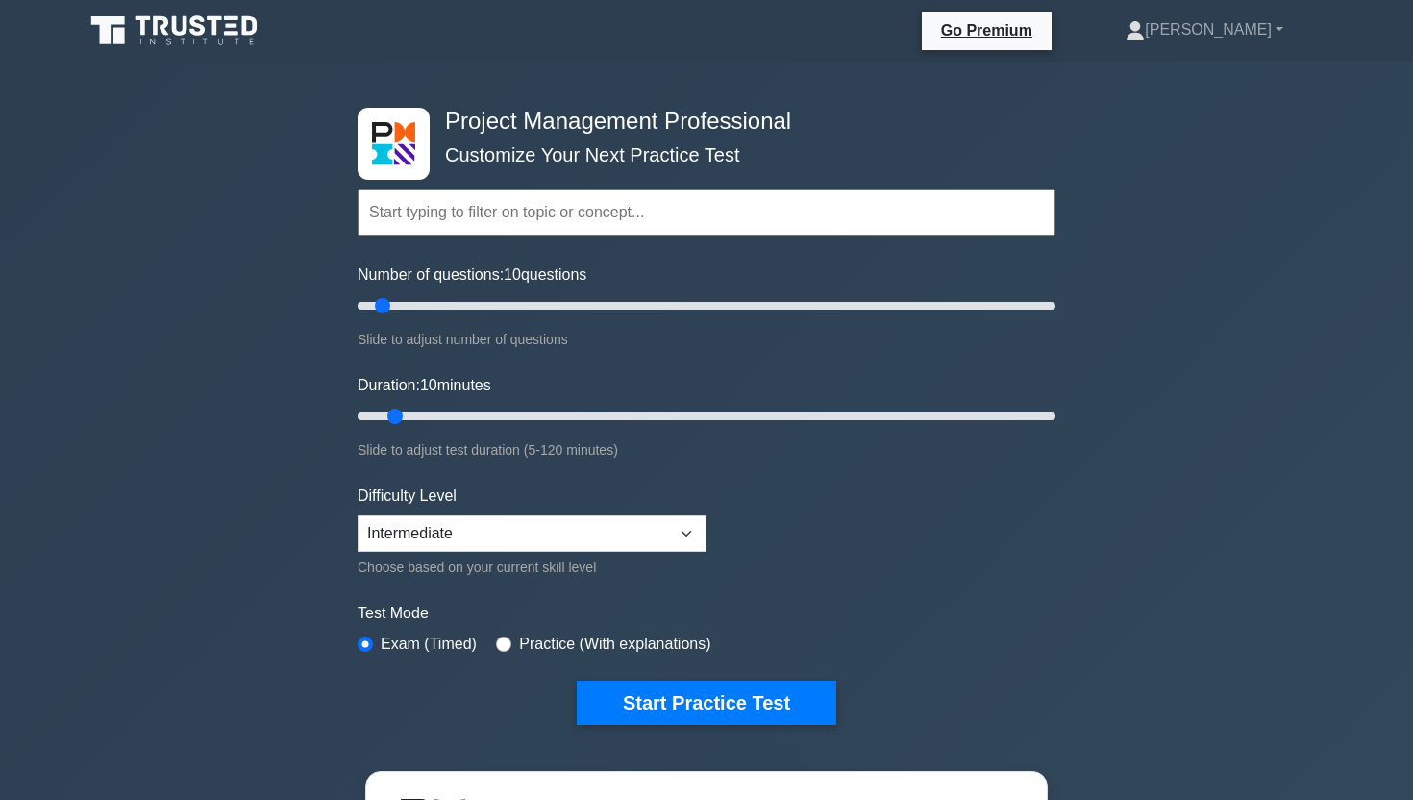  Describe the element at coordinates (531, 567) in the screenshot. I see `div: Choose based on your current skill level` at that location.